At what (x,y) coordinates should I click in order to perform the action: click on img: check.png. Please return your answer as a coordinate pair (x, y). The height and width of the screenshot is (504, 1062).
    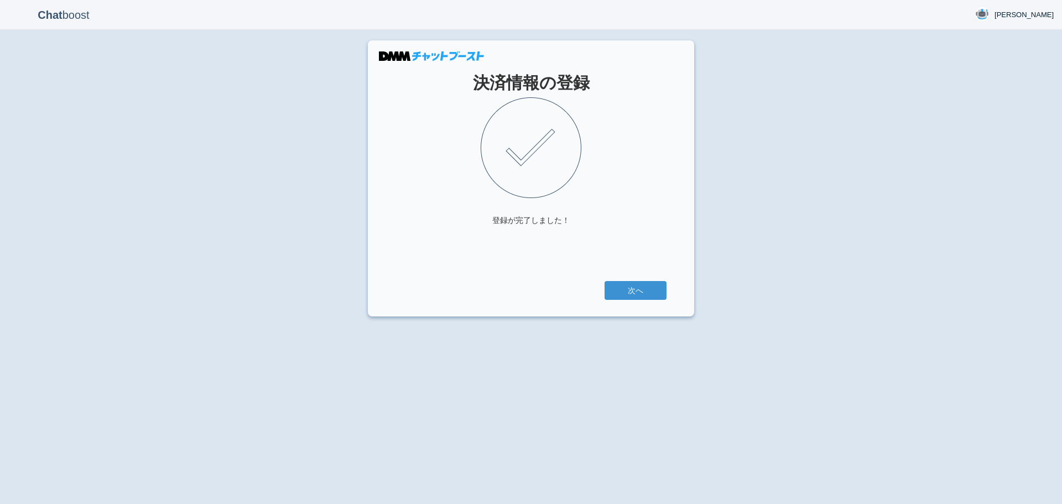
    Looking at the image, I should click on (531, 148).